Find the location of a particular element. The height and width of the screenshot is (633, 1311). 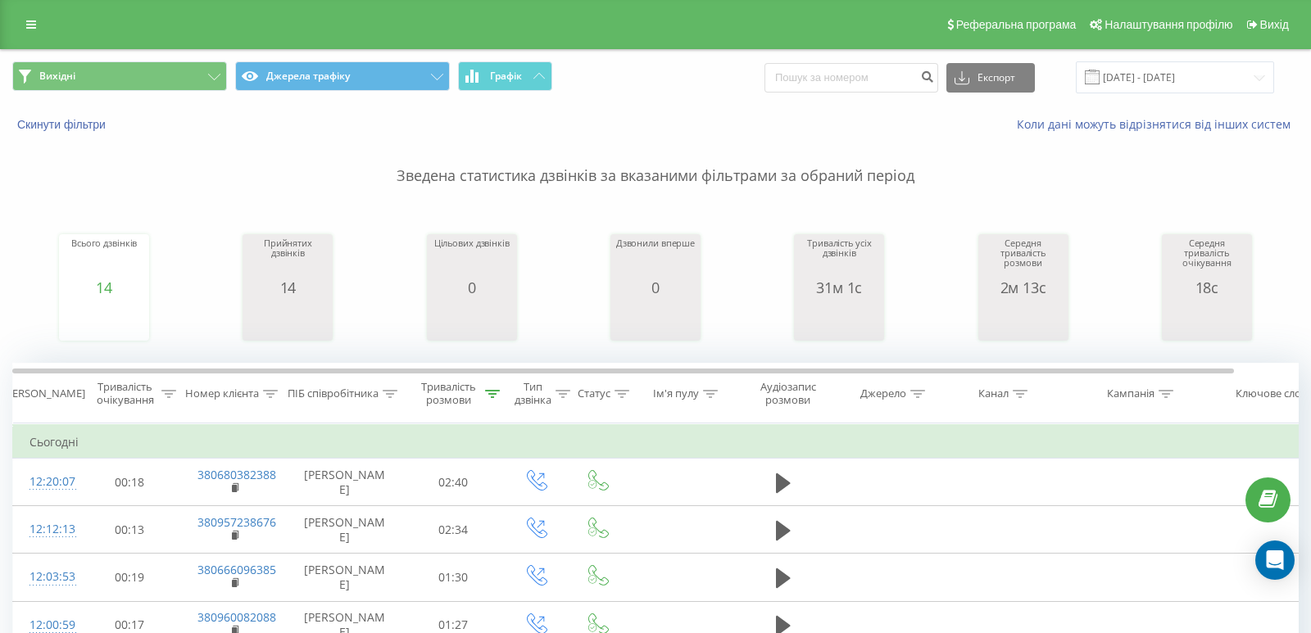

span: Графік is located at coordinates (505, 76).